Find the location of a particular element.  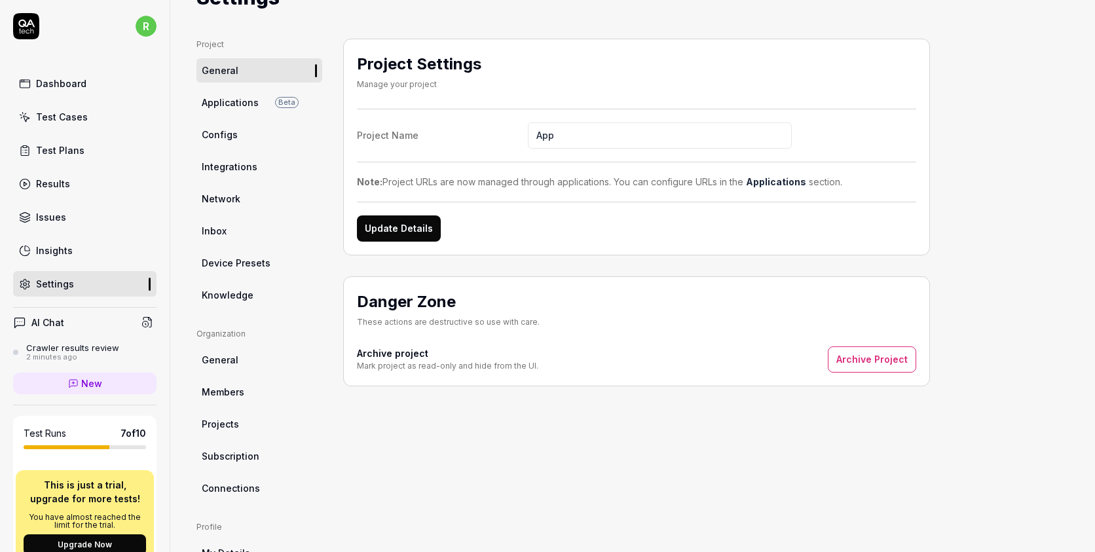

a: Device Presets is located at coordinates (259, 263).